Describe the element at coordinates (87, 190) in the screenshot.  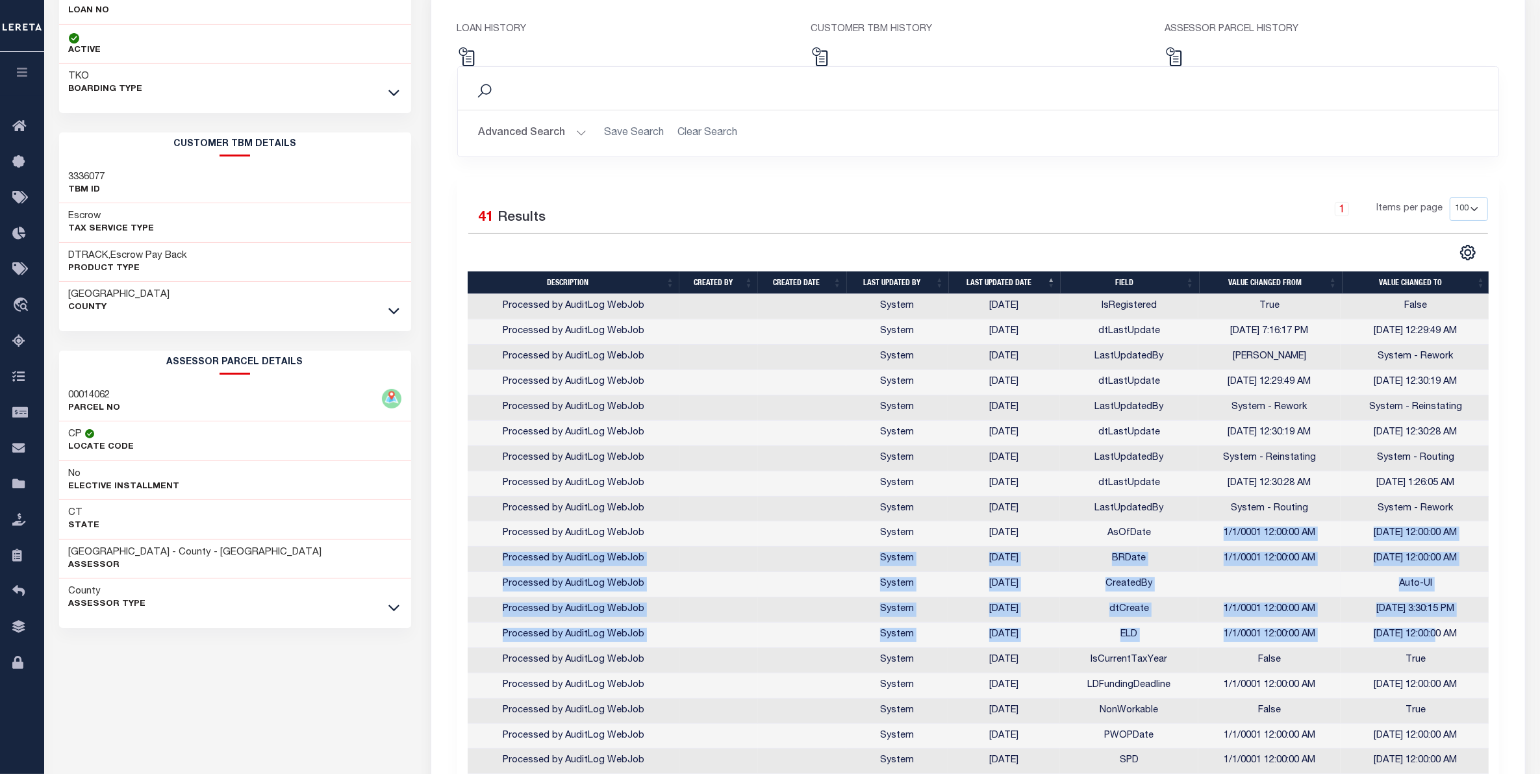
I see `p: TBM ID` at that location.